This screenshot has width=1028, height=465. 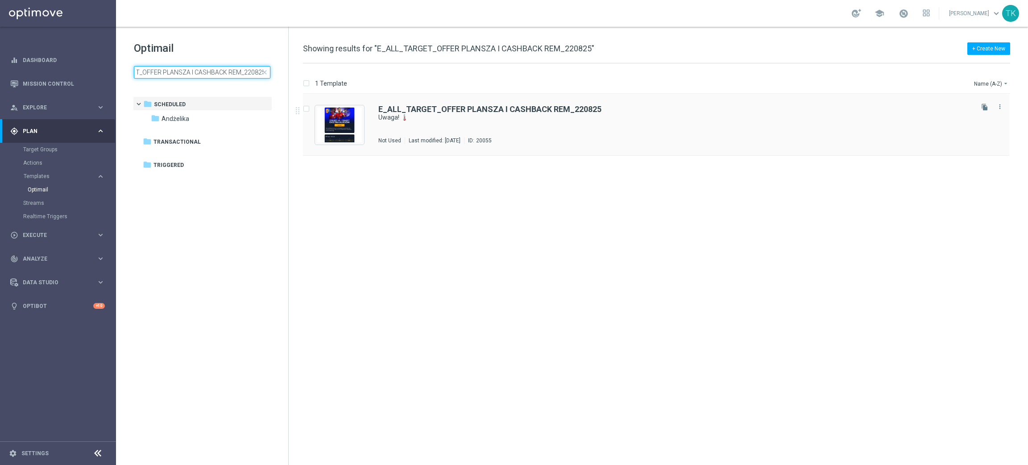 What do you see at coordinates (14, 259) in the screenshot?
I see `i: track_changes` at bounding box center [14, 259].